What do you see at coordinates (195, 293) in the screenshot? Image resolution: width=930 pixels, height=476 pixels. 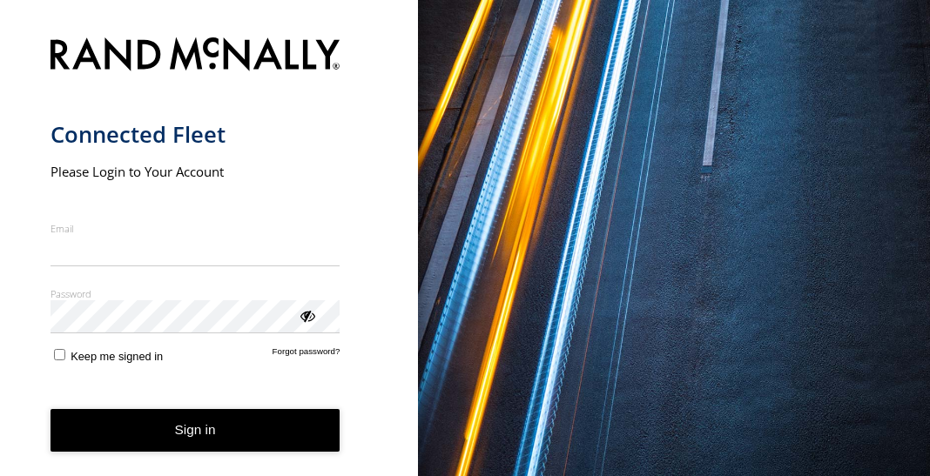 I see `label: Password` at bounding box center [195, 293].